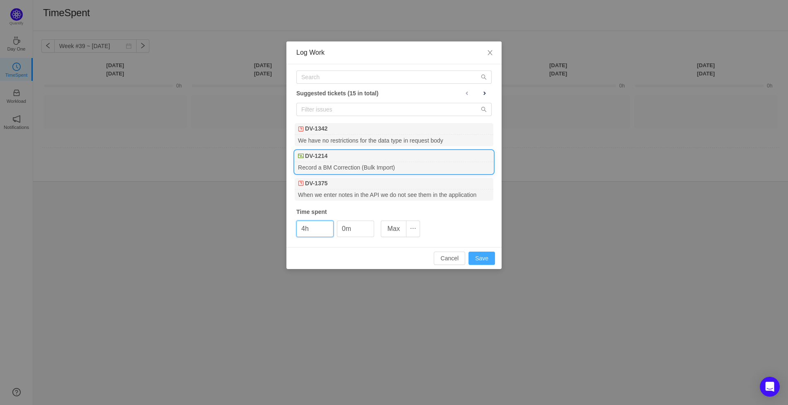  Describe the element at coordinates (770, 386) in the screenshot. I see `div: Open Intercom Messenger` at that location.